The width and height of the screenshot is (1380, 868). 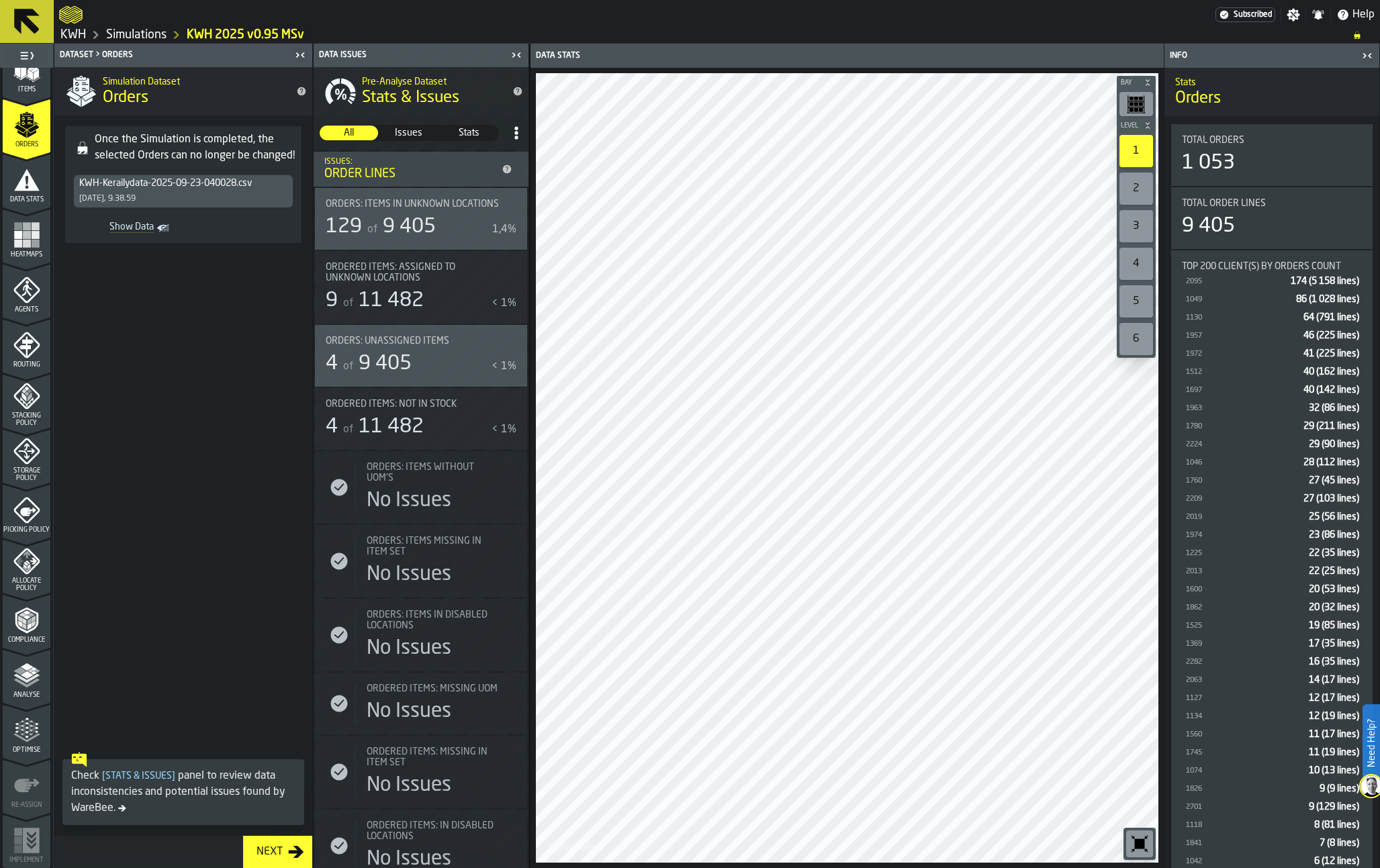 I want to click on div: < 1%, so click(x=503, y=430).